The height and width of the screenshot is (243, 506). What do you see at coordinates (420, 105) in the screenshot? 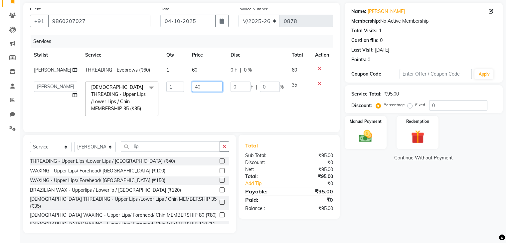
I see `label: Fixed` at bounding box center [420, 105].